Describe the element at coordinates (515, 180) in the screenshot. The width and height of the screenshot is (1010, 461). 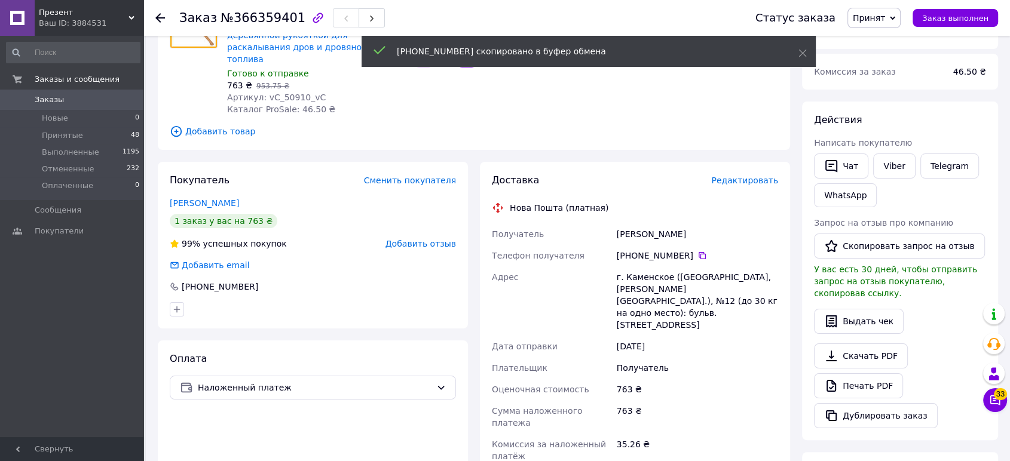
I see `span: Доставка` at that location.